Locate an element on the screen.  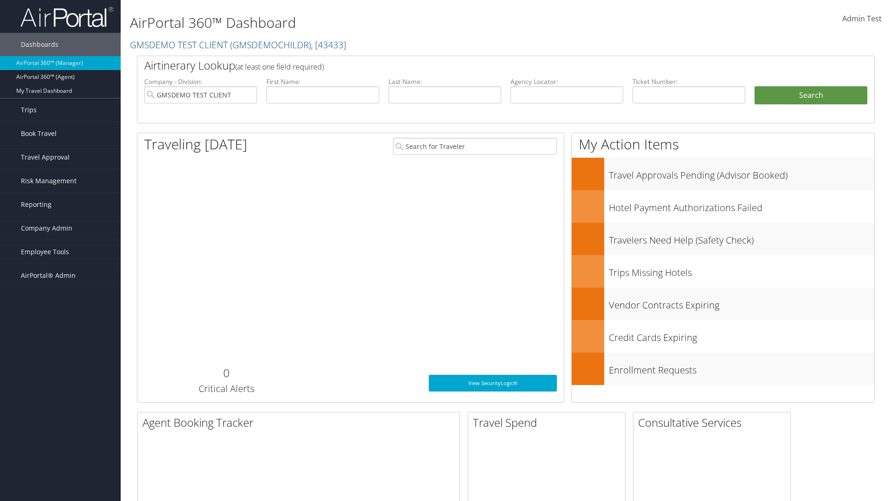
span: Trips is located at coordinates (29, 110).